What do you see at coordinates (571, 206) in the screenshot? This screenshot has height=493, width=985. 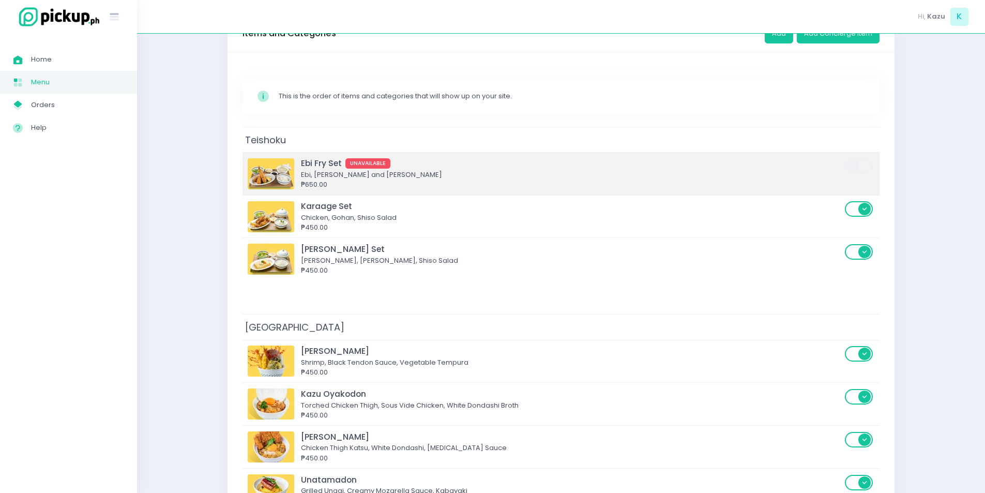 I see `div: Karaage Set` at bounding box center [571, 206].